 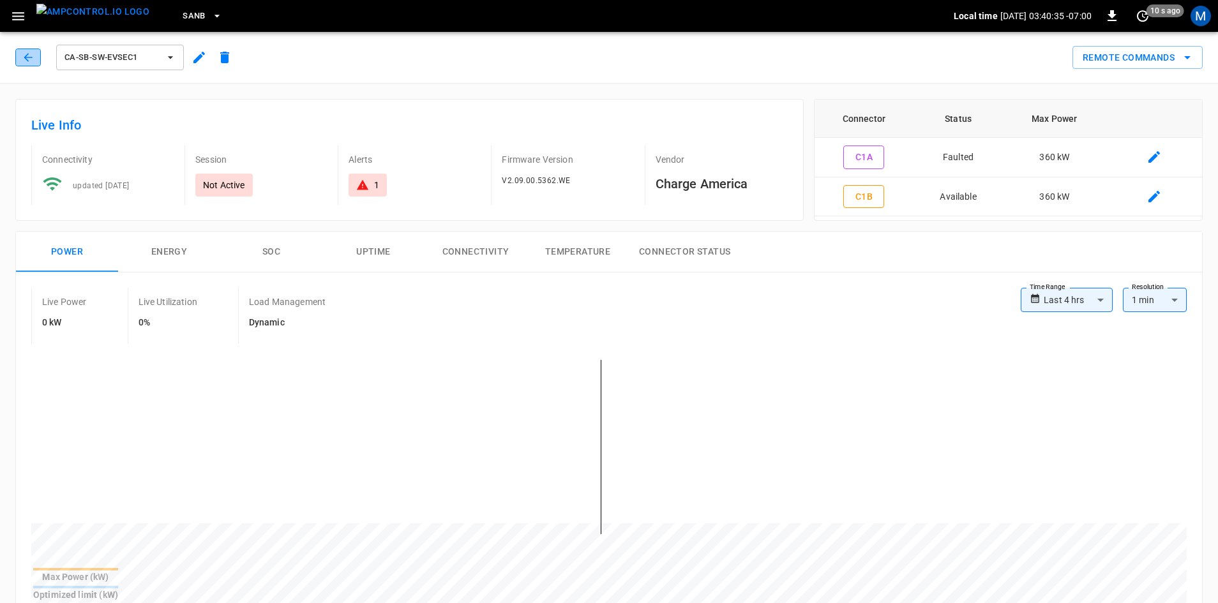 What do you see at coordinates (568, 160) in the screenshot?
I see `p: Firmware Version` at bounding box center [568, 160].